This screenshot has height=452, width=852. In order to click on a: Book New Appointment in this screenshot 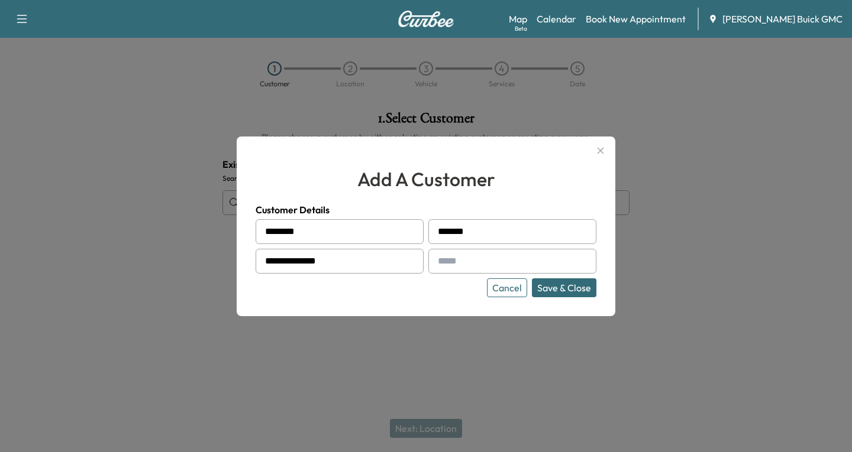, I will do `click(635, 19)`.